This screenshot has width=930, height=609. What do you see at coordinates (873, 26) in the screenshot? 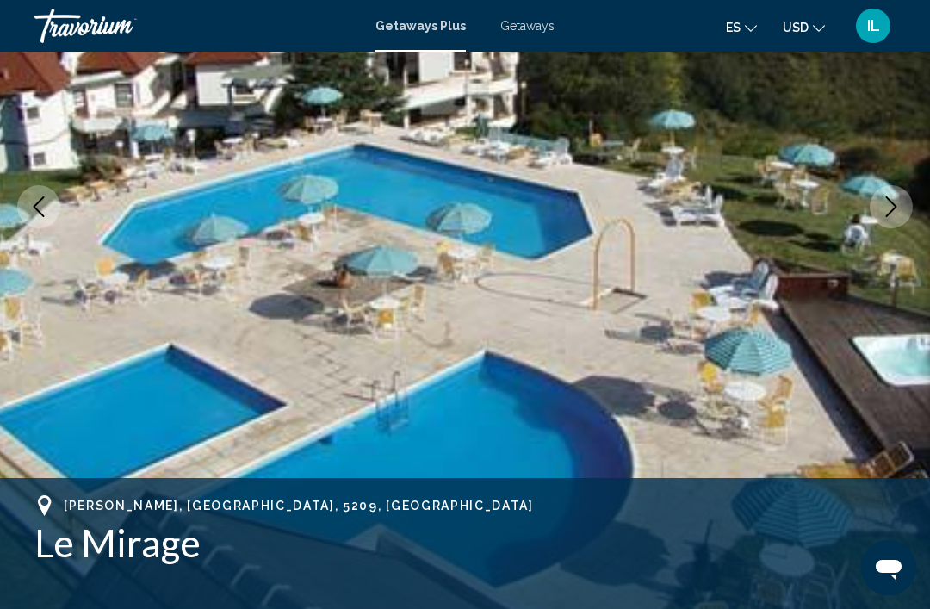
I see `button: User Menu` at bounding box center [873, 26].